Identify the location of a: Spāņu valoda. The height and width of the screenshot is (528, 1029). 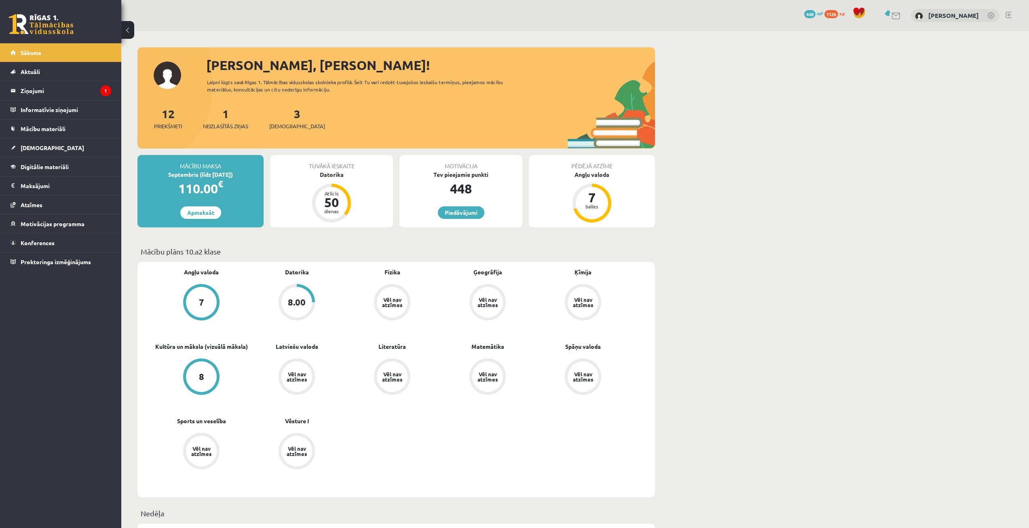
(583, 346).